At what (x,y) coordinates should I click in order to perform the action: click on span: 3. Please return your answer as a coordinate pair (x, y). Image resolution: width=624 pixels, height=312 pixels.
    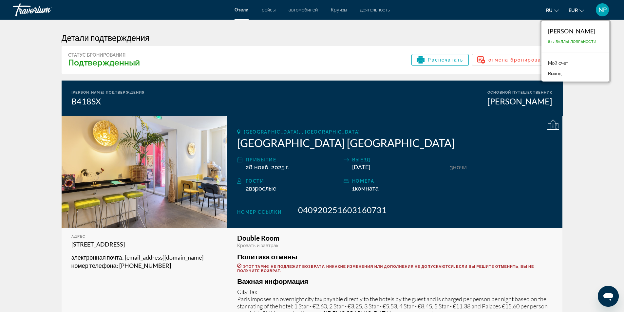
    Looking at the image, I should click on (451, 167).